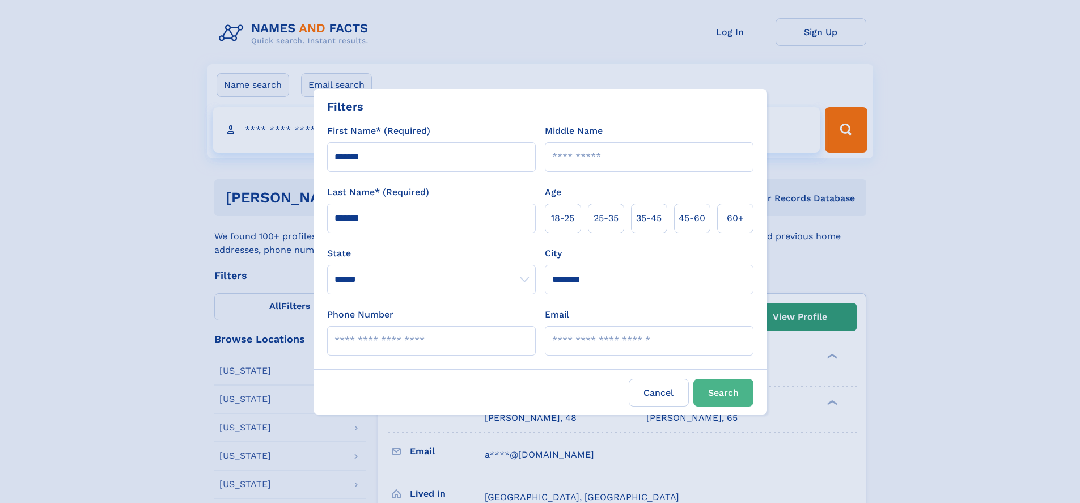  What do you see at coordinates (557, 315) in the screenshot?
I see `label: Email` at bounding box center [557, 315].